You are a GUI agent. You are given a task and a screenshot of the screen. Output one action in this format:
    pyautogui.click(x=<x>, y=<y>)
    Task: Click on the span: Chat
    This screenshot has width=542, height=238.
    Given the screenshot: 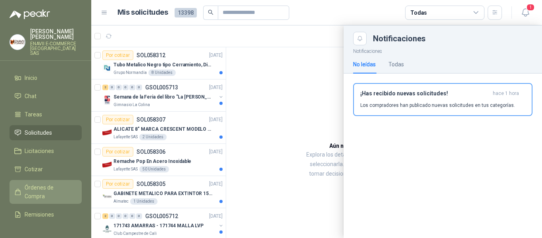 What is the action you would take?
    pyautogui.click(x=31, y=96)
    